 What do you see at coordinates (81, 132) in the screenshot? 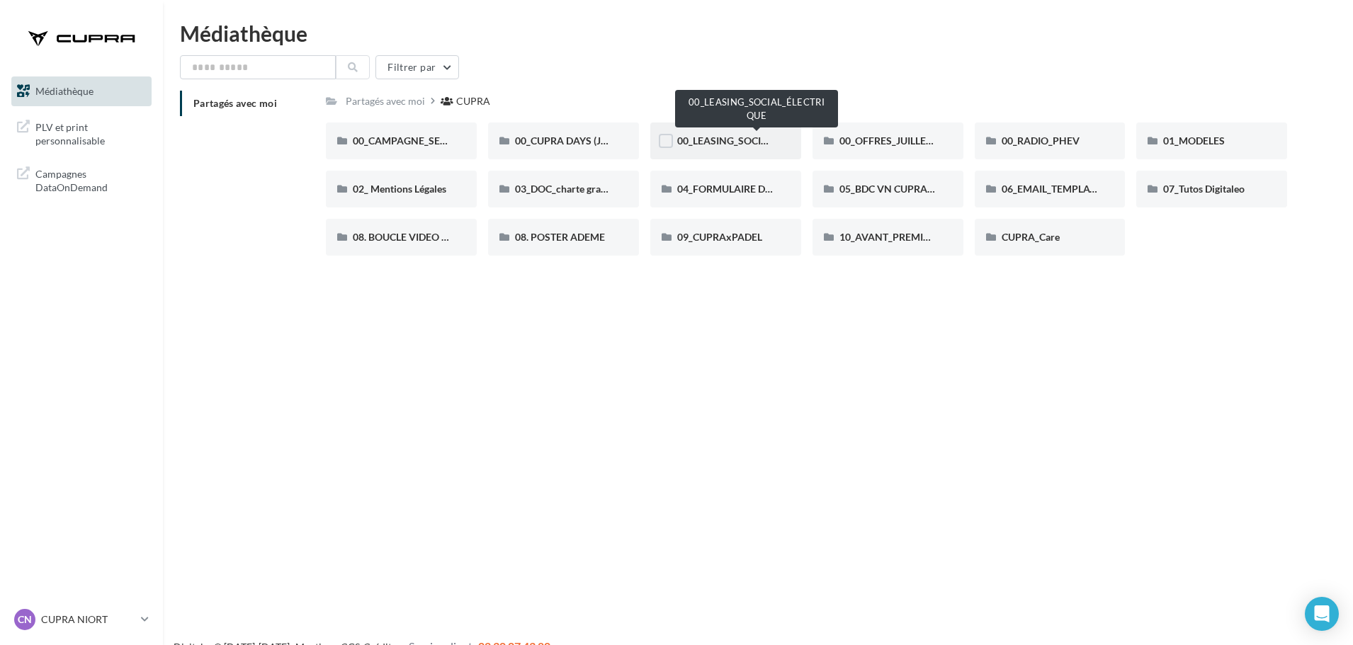
I see `a: PLV et print personnalisable` at bounding box center [81, 132].